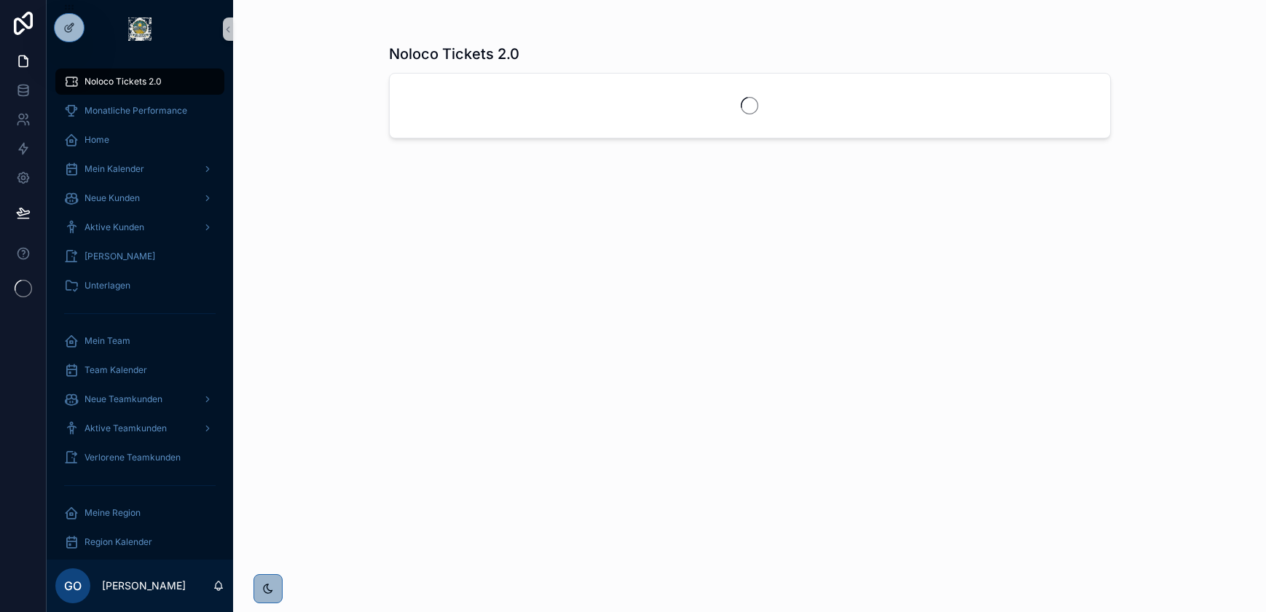  Describe the element at coordinates (140, 198) in the screenshot. I see `a: Neue Kunden` at that location.